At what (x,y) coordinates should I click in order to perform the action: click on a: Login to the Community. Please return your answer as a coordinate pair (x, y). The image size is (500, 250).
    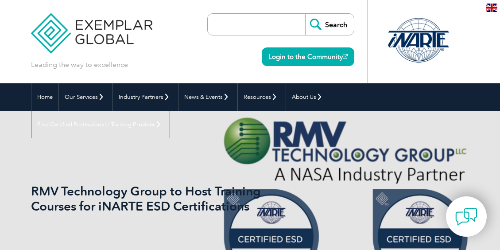
    Looking at the image, I should click on (308, 57).